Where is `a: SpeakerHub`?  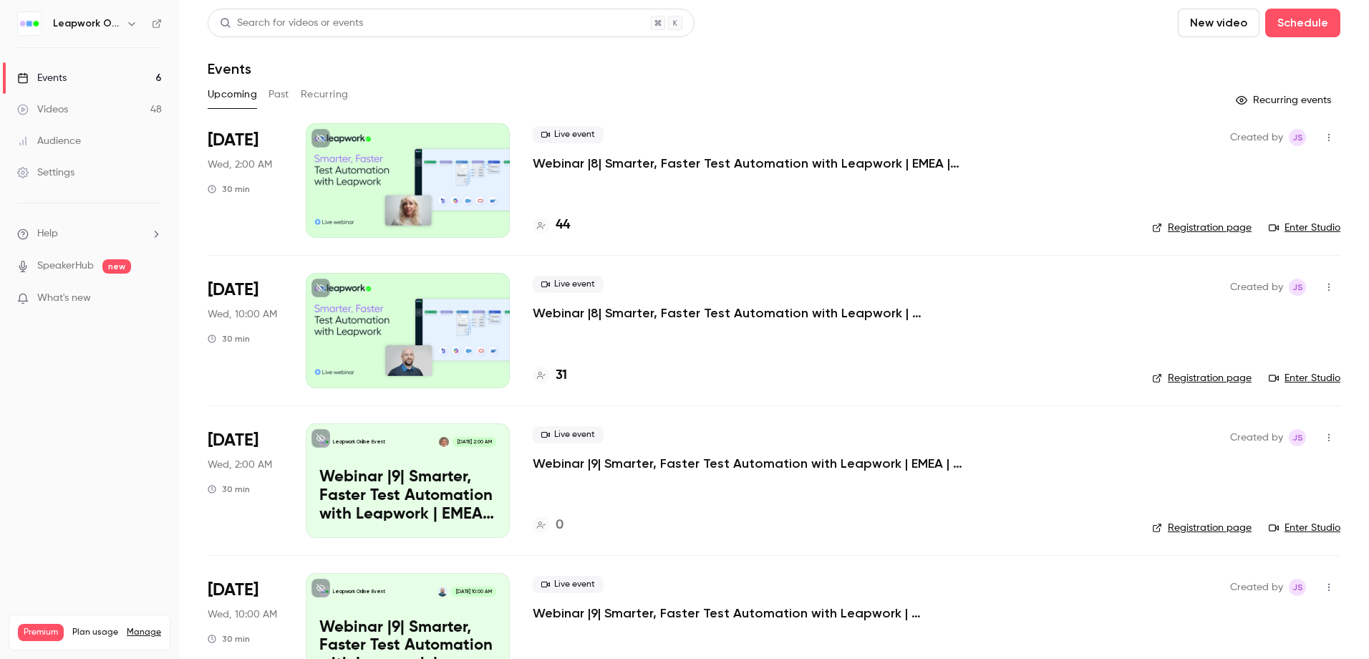 a: SpeakerHub is located at coordinates (65, 266).